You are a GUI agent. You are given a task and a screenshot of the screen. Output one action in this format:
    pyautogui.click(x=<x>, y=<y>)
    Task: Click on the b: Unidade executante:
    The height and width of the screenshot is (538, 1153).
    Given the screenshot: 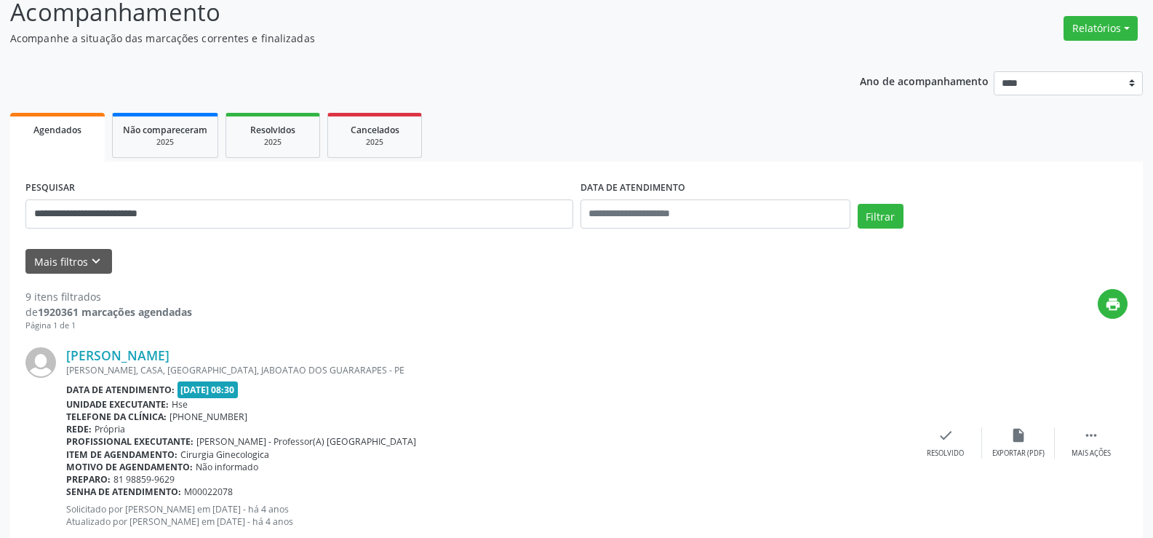 What is the action you would take?
    pyautogui.click(x=117, y=404)
    